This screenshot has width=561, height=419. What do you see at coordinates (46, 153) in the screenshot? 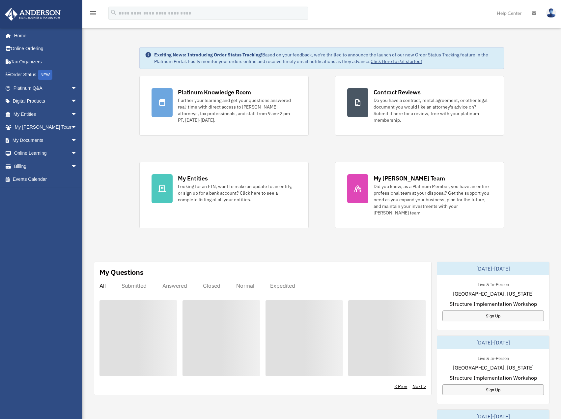
I see `a: Online Learningarrow_drop_down` at bounding box center [46, 153].